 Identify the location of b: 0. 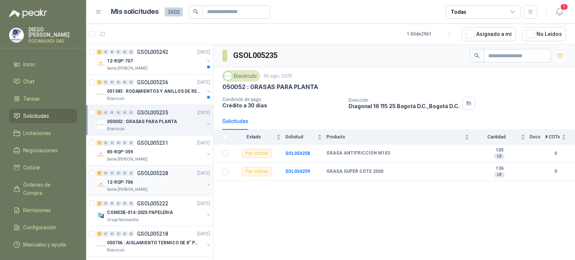
(556, 153).